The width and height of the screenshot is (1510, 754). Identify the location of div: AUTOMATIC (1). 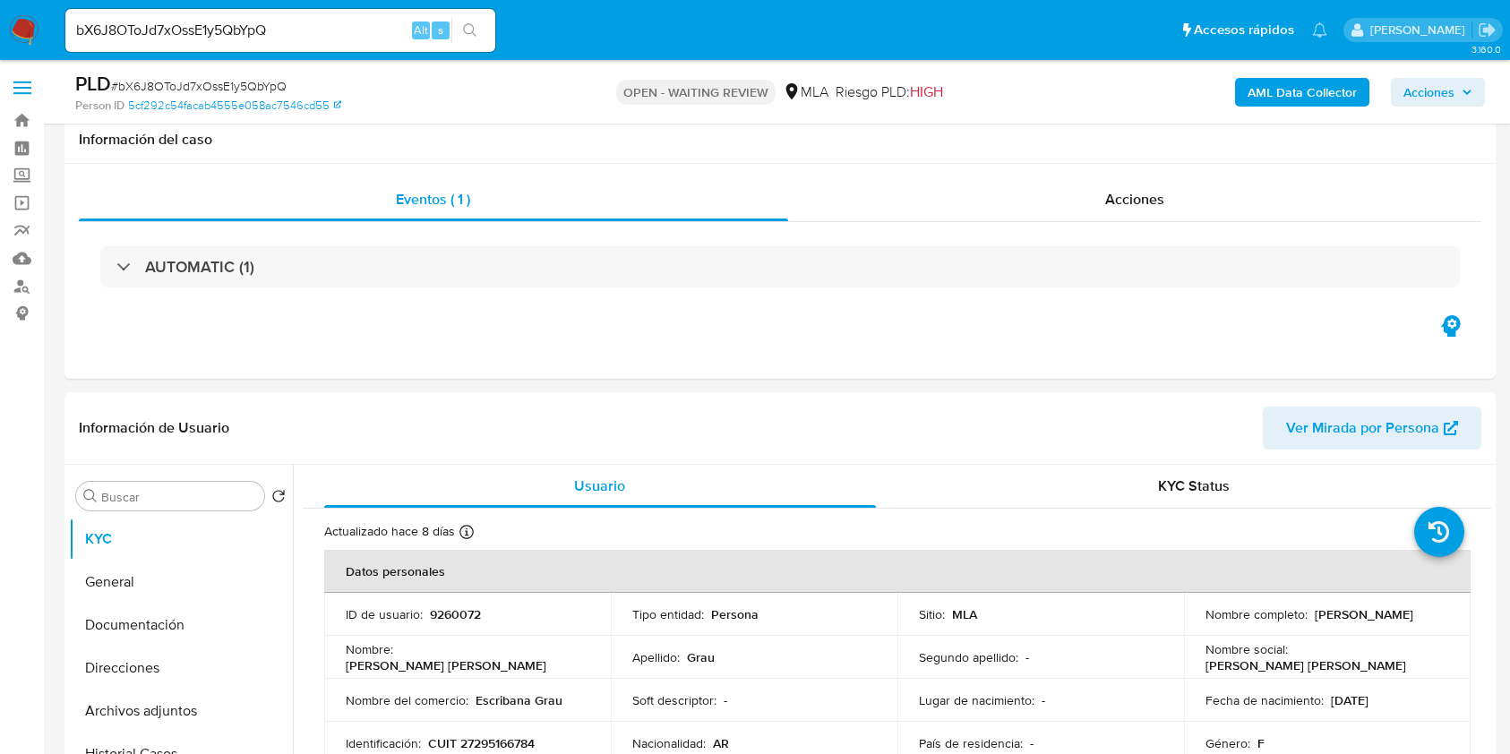
(780, 267).